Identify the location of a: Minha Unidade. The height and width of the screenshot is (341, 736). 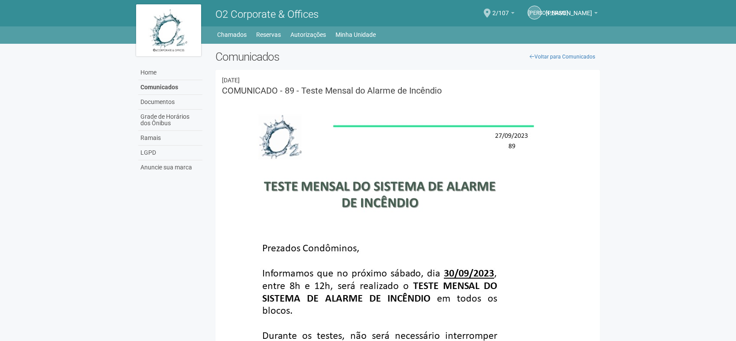
(355, 35).